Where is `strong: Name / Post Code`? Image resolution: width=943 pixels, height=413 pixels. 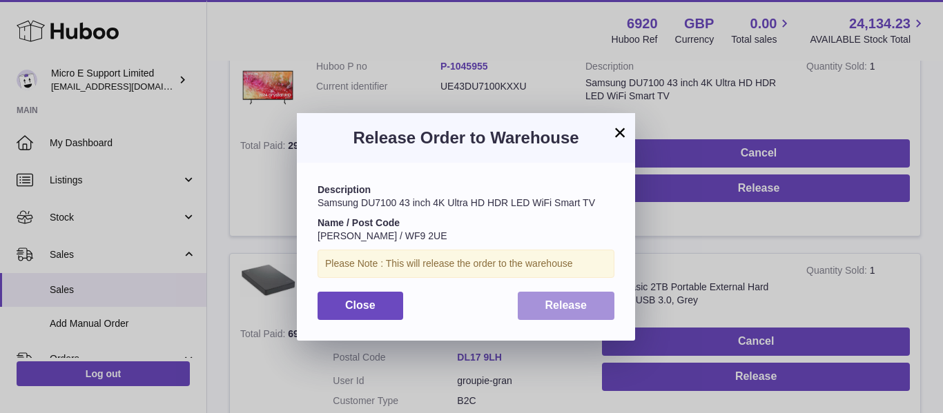
strong: Name / Post Code is located at coordinates (358, 223).